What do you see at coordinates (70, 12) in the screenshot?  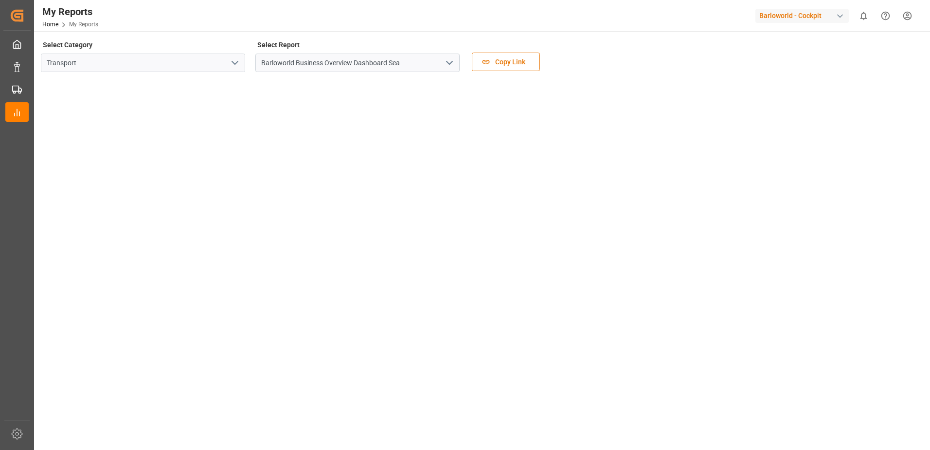 I see `div: My Reports` at bounding box center [70, 12].